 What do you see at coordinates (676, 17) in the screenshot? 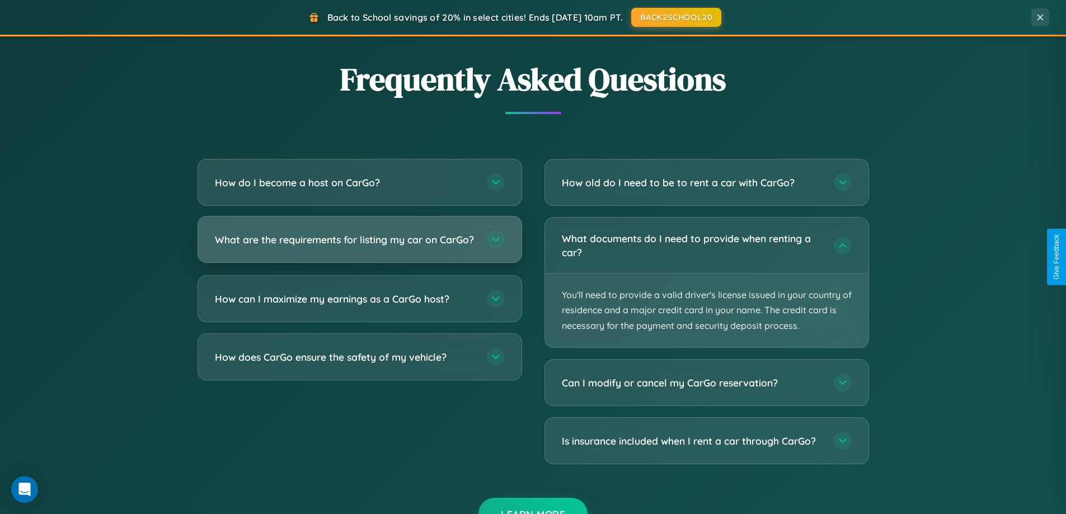
I see `button: BACK2SCHOOL20` at bounding box center [676, 17].